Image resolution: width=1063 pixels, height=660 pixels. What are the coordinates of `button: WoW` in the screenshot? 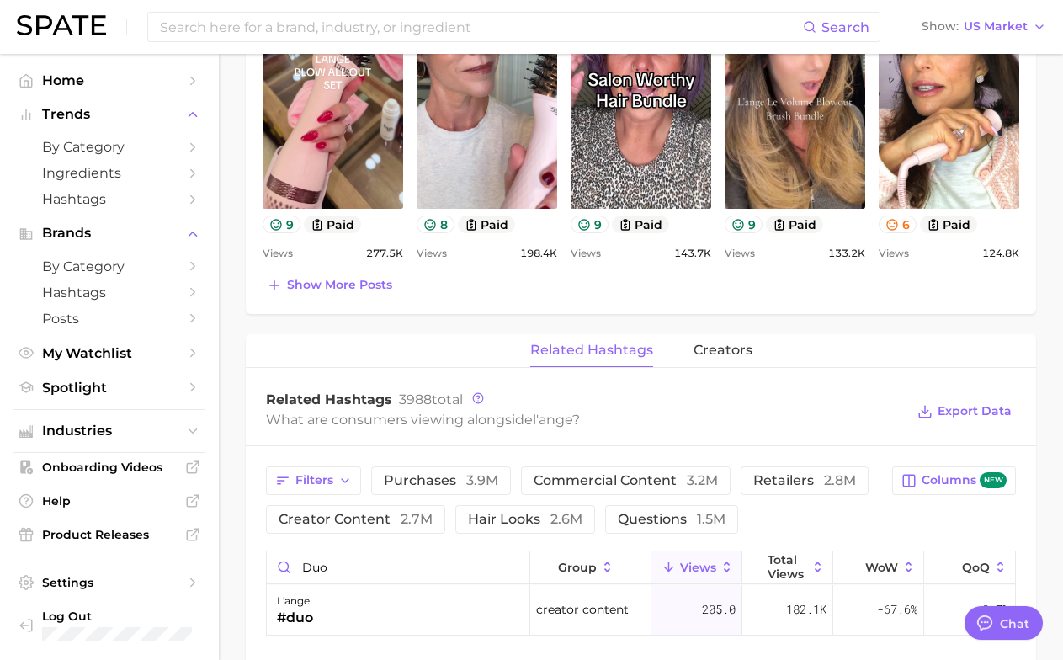 It's located at (879, 567).